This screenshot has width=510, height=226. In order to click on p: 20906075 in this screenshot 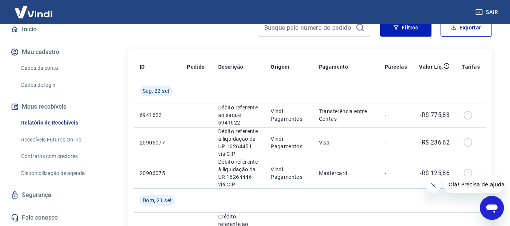, I will do `click(157, 173)`.